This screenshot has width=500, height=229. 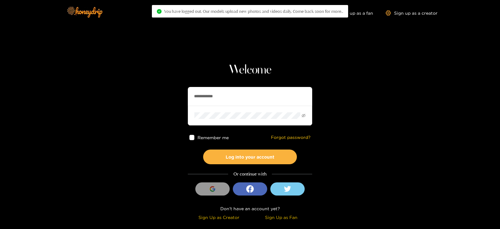 What do you see at coordinates (214, 137) in the screenshot?
I see `span: Remember me` at bounding box center [214, 137].